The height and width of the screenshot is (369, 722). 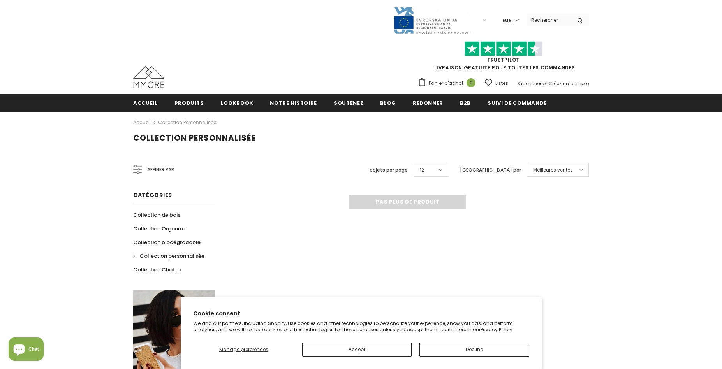 What do you see at coordinates (449, 83) in the screenshot?
I see `a: Panier d'achat 0` at bounding box center [449, 83].